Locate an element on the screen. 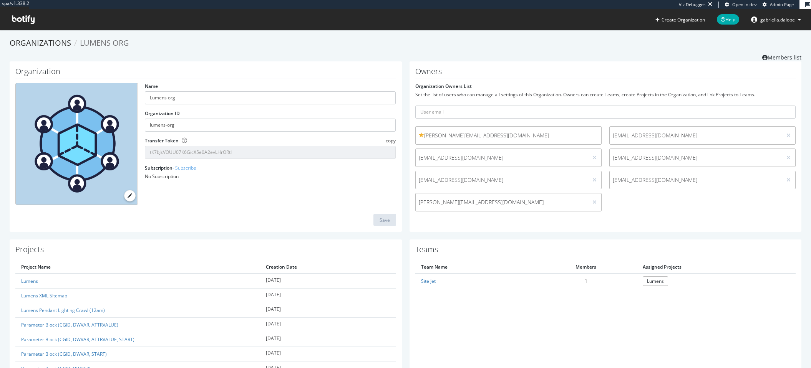 The image size is (811, 368). span: copy is located at coordinates (391, 141).